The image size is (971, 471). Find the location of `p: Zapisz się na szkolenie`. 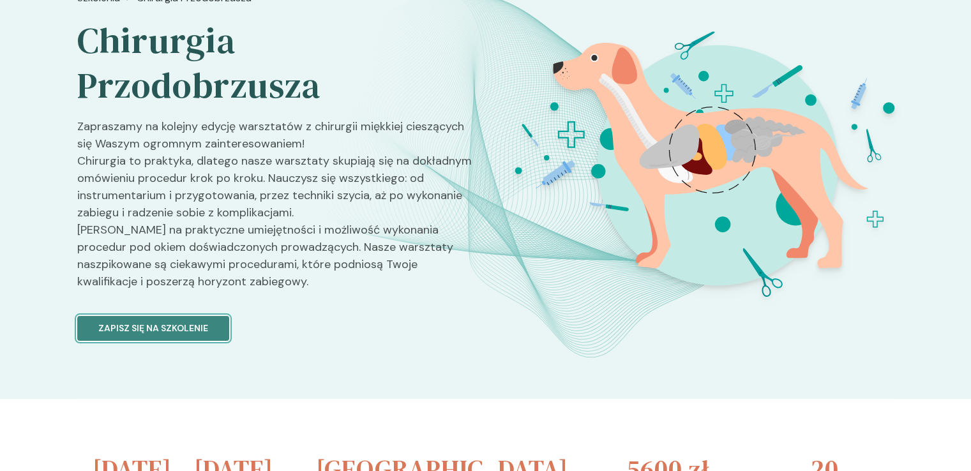

p: Zapisz się na szkolenie is located at coordinates (153, 328).